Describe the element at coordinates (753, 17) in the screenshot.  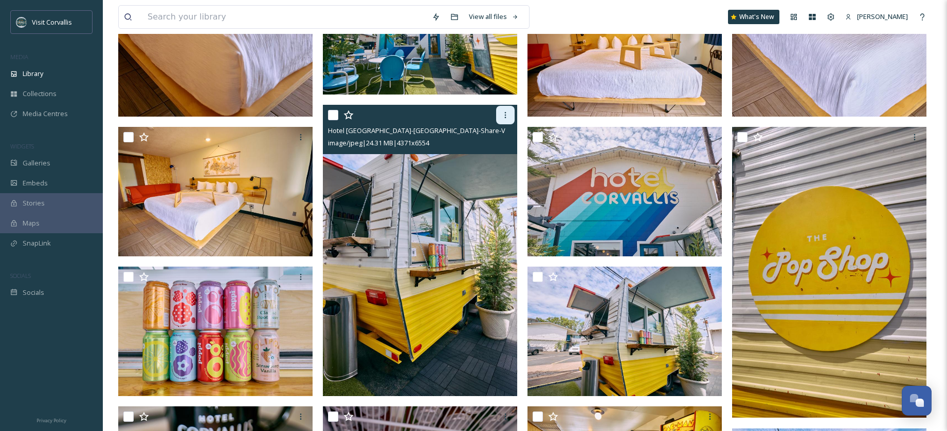
I see `div: What's New` at that location.